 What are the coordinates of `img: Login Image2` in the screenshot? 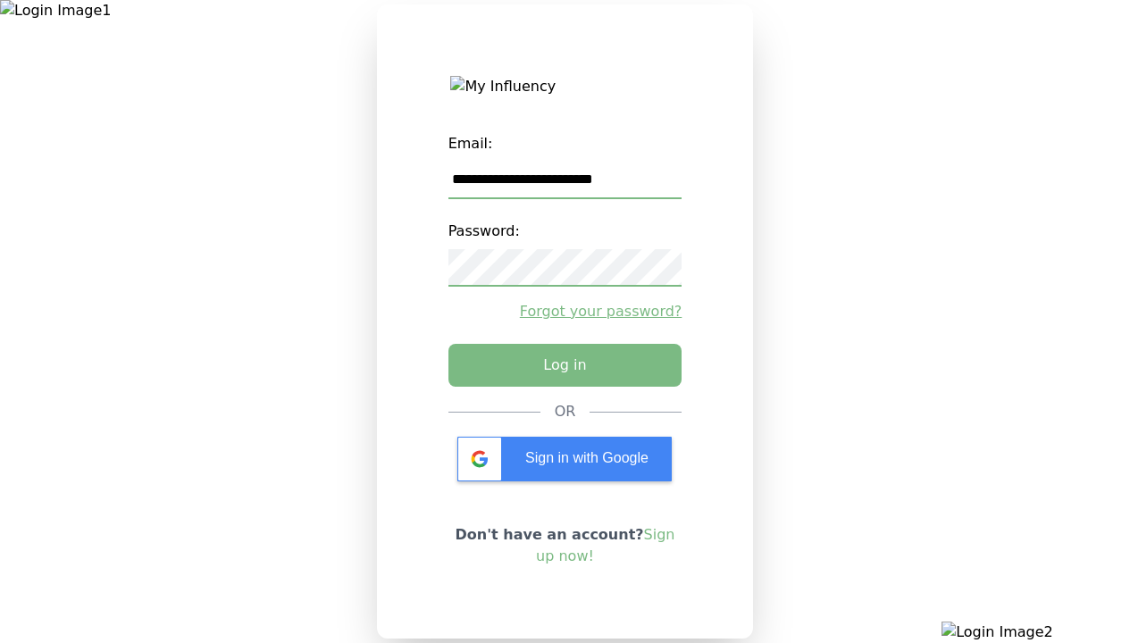 It's located at (1035, 632).